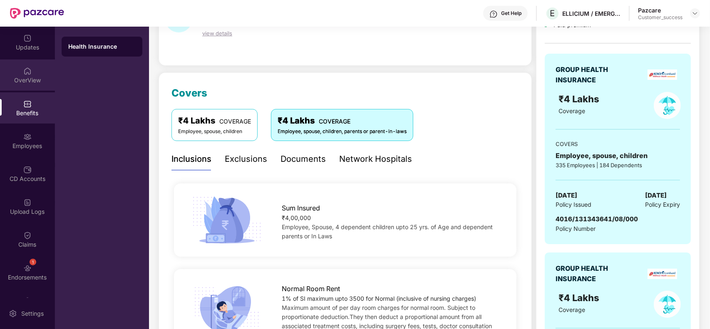 This screenshot has height=329, width=710. Describe the element at coordinates (511, 13) in the screenshot. I see `div: Get Help` at that location.